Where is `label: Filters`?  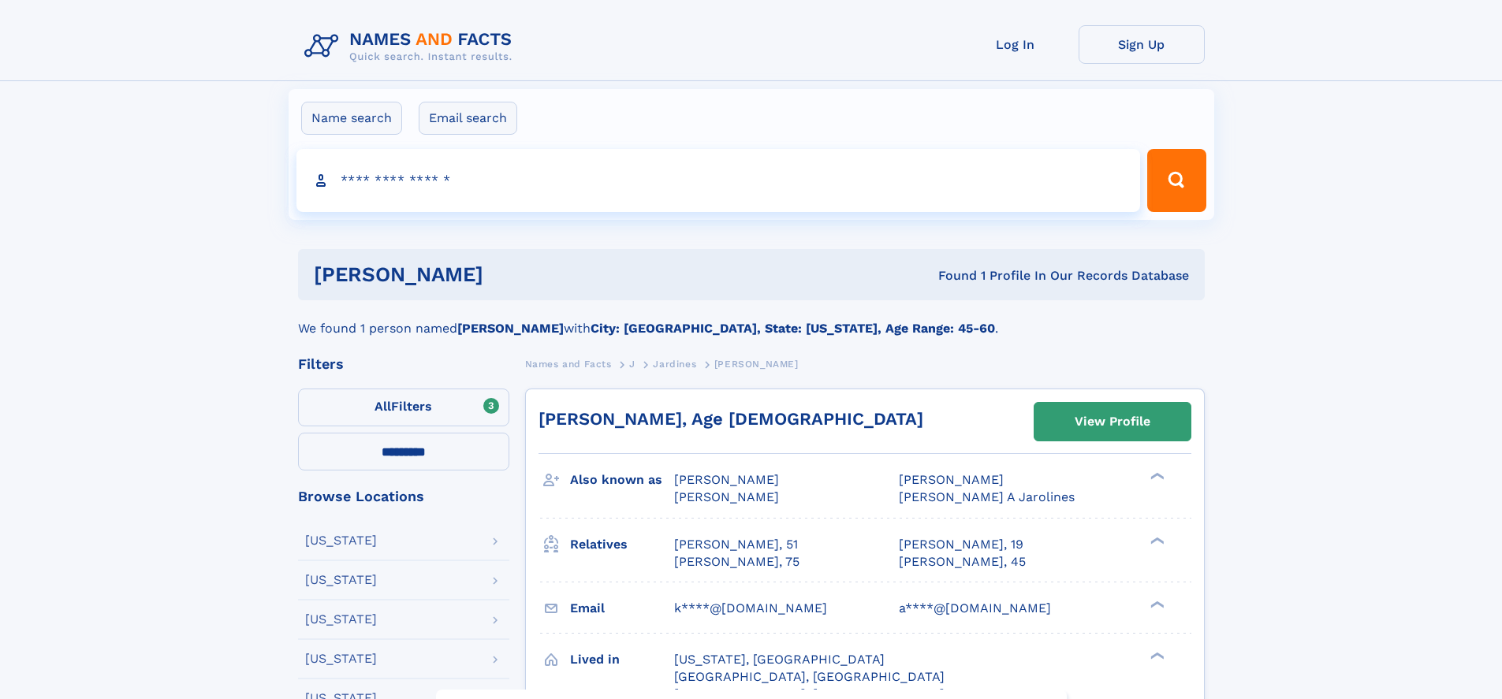 label: Filters is located at coordinates (404, 408).